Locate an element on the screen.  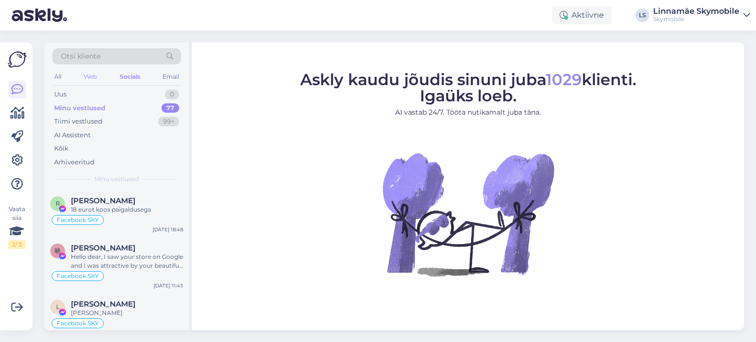
div: Minu vestlused is located at coordinates (80, 108).